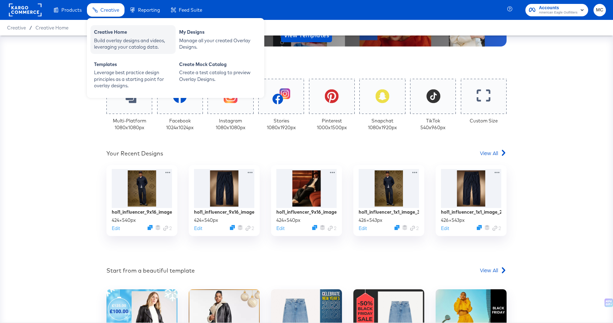 This screenshot has width=613, height=323. Describe the element at coordinates (307, 212) in the screenshot. I see `div: hol1_influencer_9x16_image_1` at that location.